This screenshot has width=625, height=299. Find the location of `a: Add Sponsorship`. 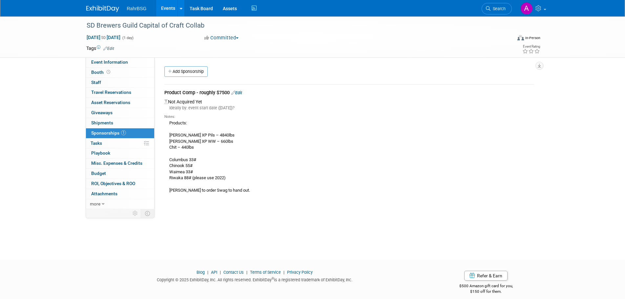

a: Add Sponsorship is located at coordinates (186, 72).